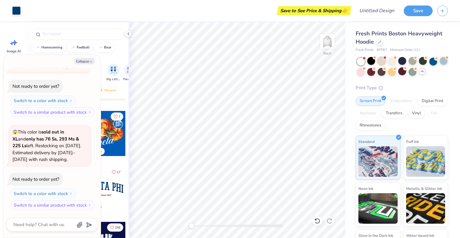  What do you see at coordinates (14, 51) in the screenshot?
I see `span: Image AI` at bounding box center [14, 51].